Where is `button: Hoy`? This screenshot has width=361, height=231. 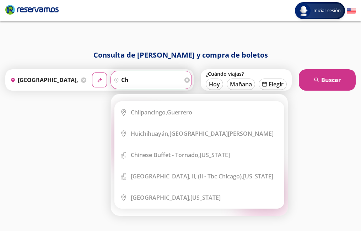
button: Hoy is located at coordinates (214, 84).